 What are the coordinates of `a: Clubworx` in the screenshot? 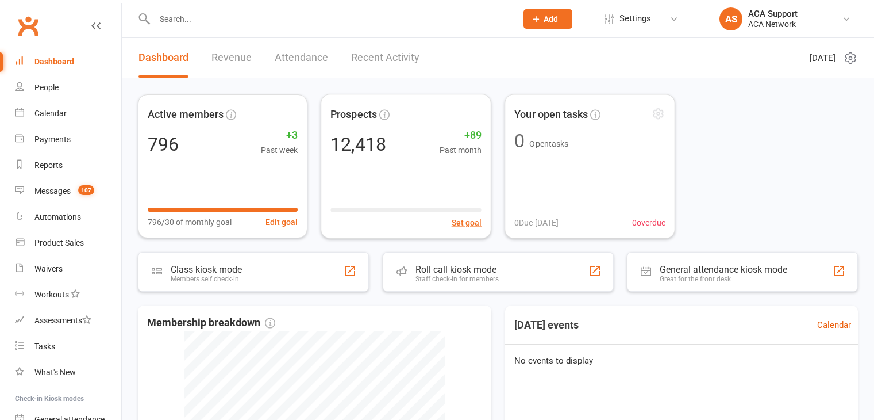 It's located at (28, 26).